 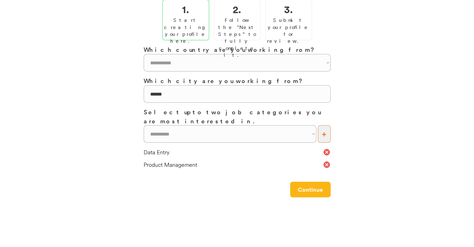 I want to click on h3: Which country are you working from?, so click(x=237, y=49).